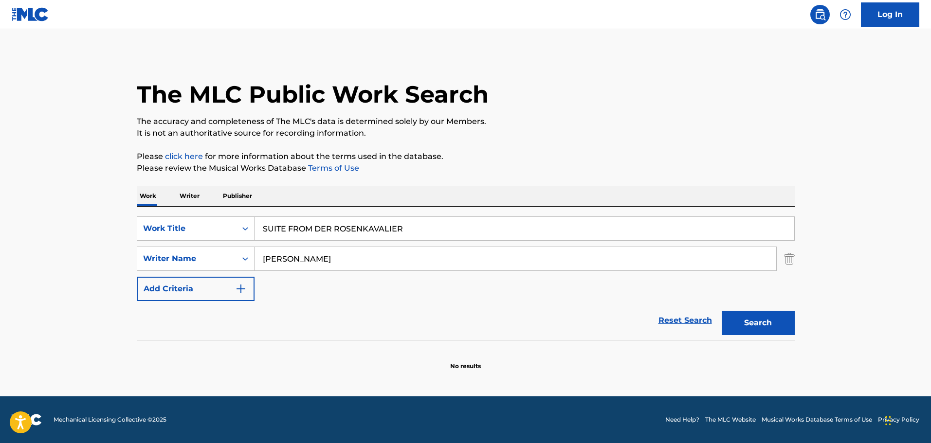  Describe the element at coordinates (184, 156) in the screenshot. I see `a: click here` at that location.